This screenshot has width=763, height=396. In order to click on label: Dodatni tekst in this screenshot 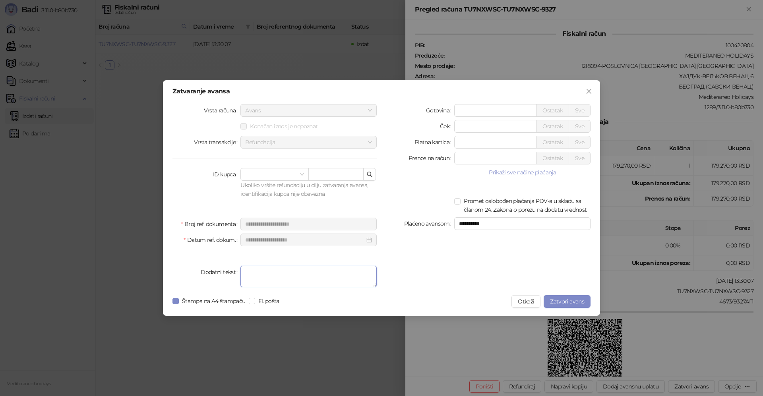, I will do `click(221, 272)`.